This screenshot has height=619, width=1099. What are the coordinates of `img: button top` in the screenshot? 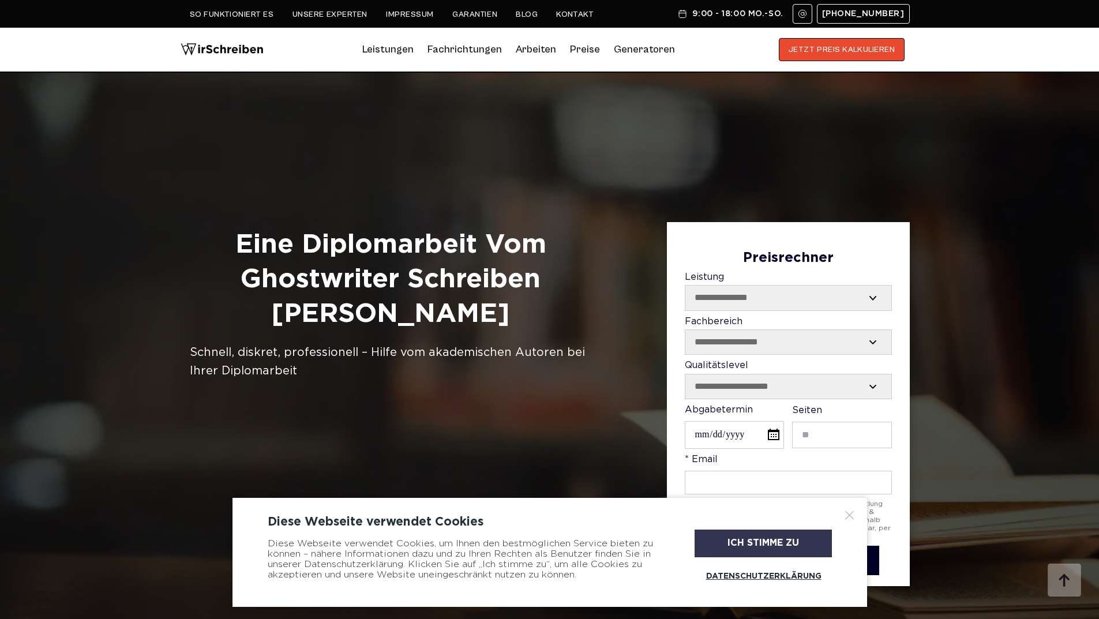 It's located at (1064, 581).